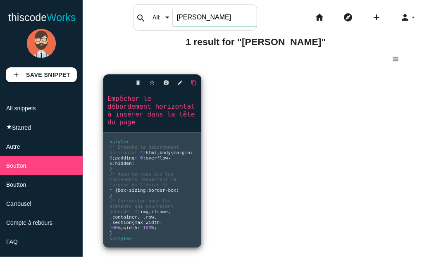 The width and height of the screenshot is (429, 257). I want to click on a: delete, so click(135, 83).